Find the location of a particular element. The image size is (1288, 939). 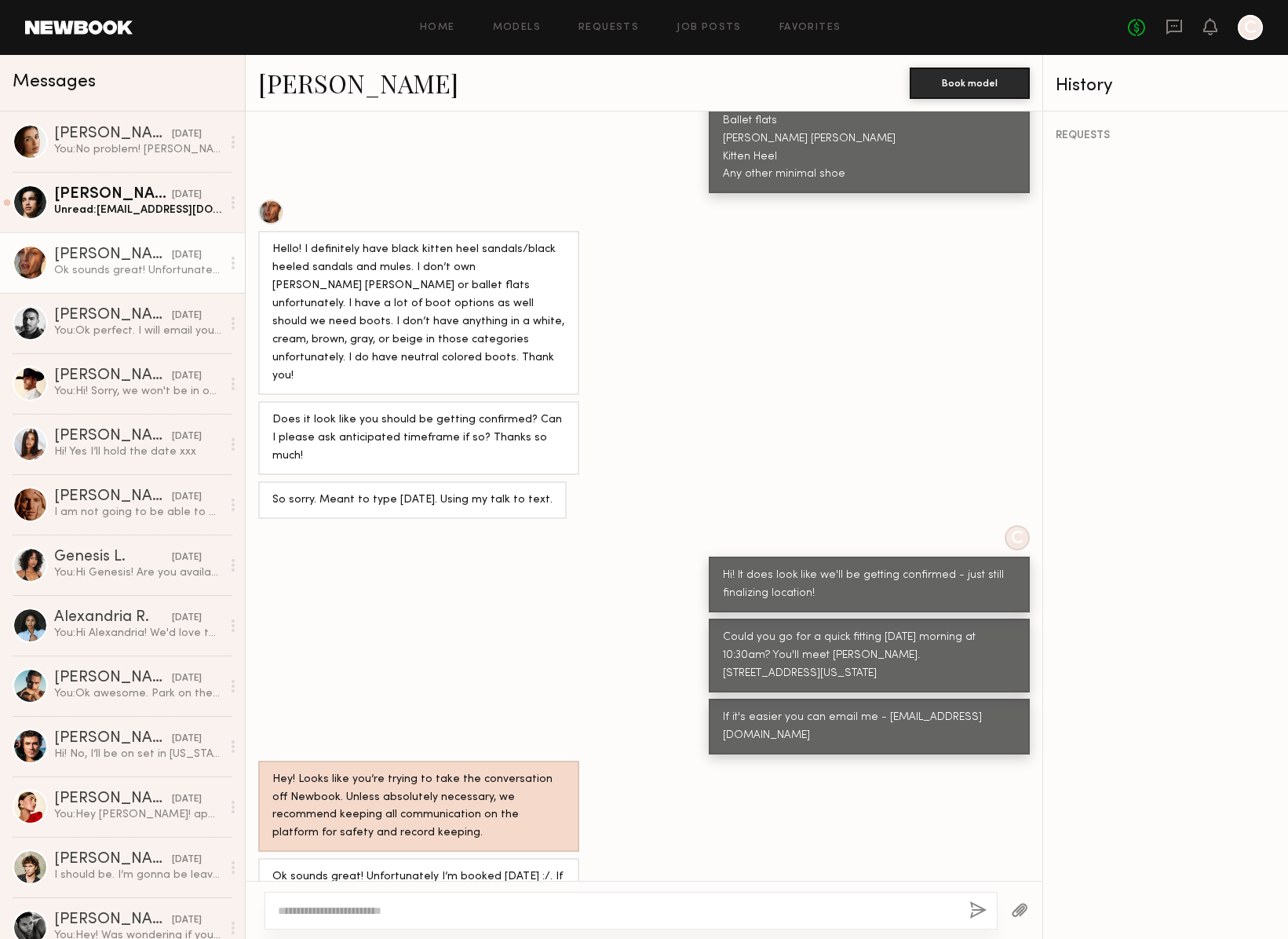

span: Messages is located at coordinates (54, 82).